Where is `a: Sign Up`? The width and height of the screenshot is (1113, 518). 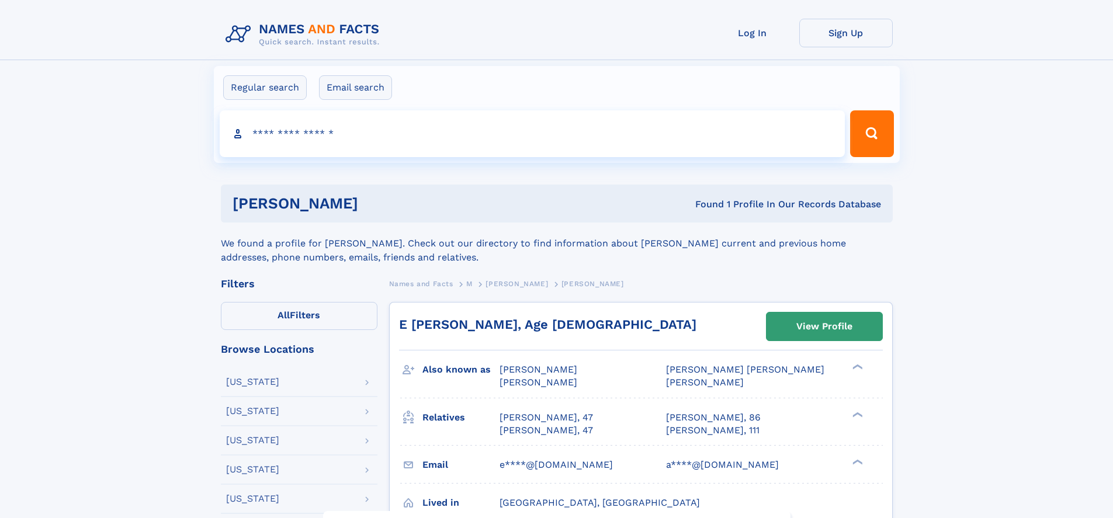 a: Sign Up is located at coordinates (846, 33).